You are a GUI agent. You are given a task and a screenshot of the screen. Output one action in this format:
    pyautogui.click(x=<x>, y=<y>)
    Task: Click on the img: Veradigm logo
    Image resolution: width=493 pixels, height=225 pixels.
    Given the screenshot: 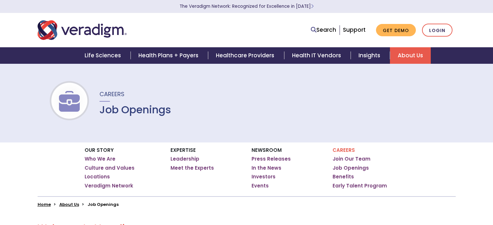 What is the action you would take?
    pyautogui.click(x=82, y=30)
    